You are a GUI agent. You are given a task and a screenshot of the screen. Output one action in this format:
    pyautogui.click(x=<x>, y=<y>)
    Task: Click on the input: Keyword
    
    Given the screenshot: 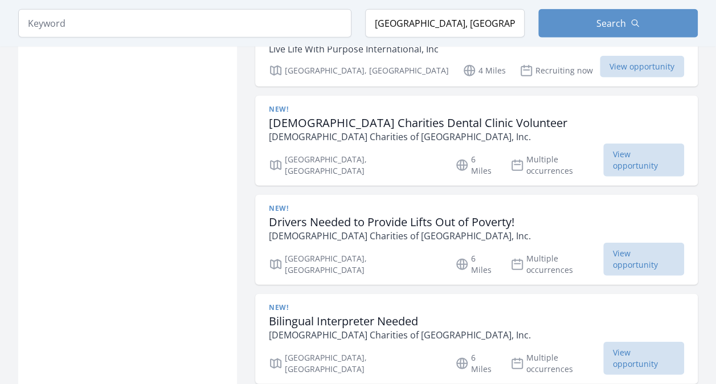 What is the action you would take?
    pyautogui.click(x=185, y=23)
    